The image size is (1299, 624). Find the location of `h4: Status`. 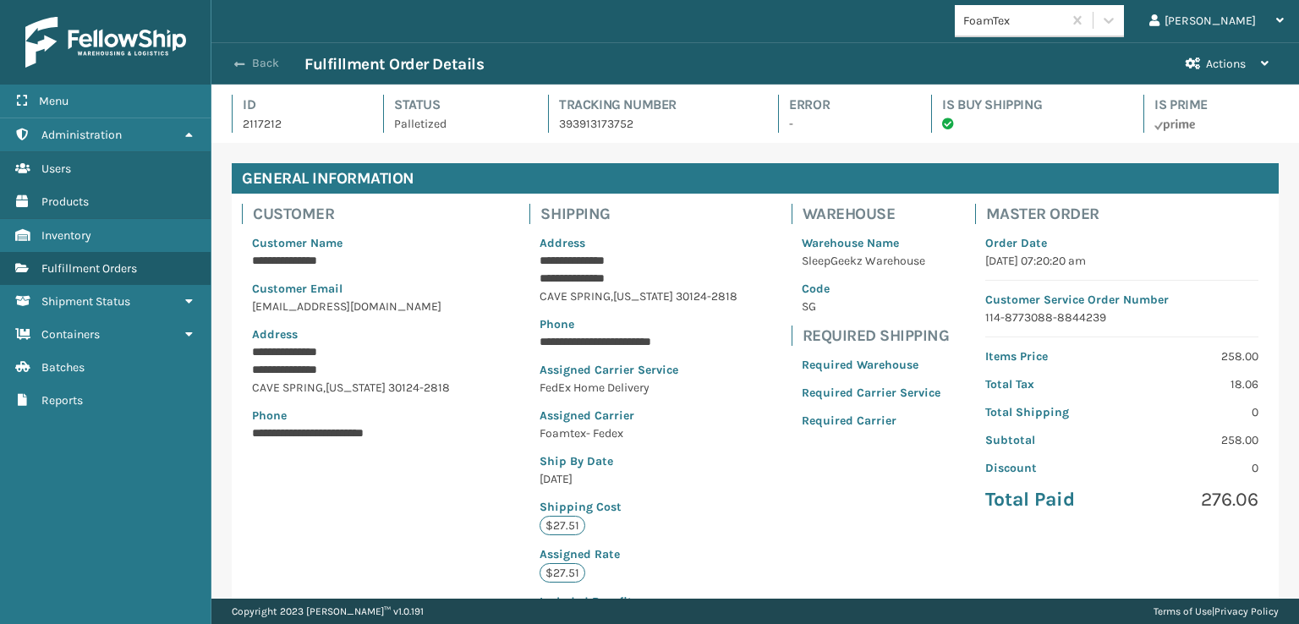

h4: Status is located at coordinates (456, 105).